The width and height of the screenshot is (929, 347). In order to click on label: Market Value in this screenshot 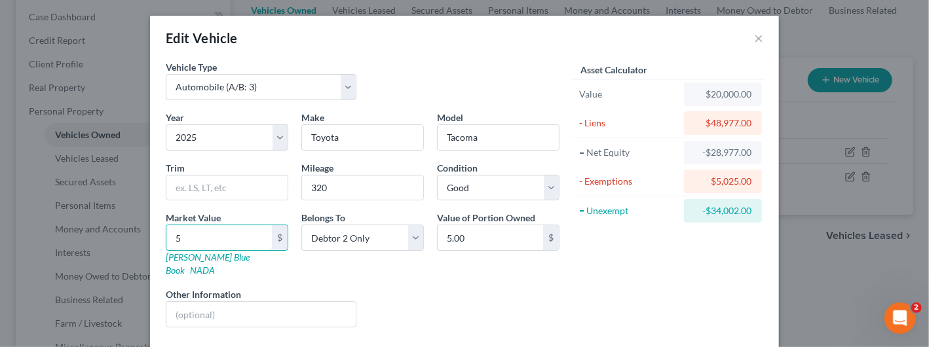, I will do `click(193, 218)`.